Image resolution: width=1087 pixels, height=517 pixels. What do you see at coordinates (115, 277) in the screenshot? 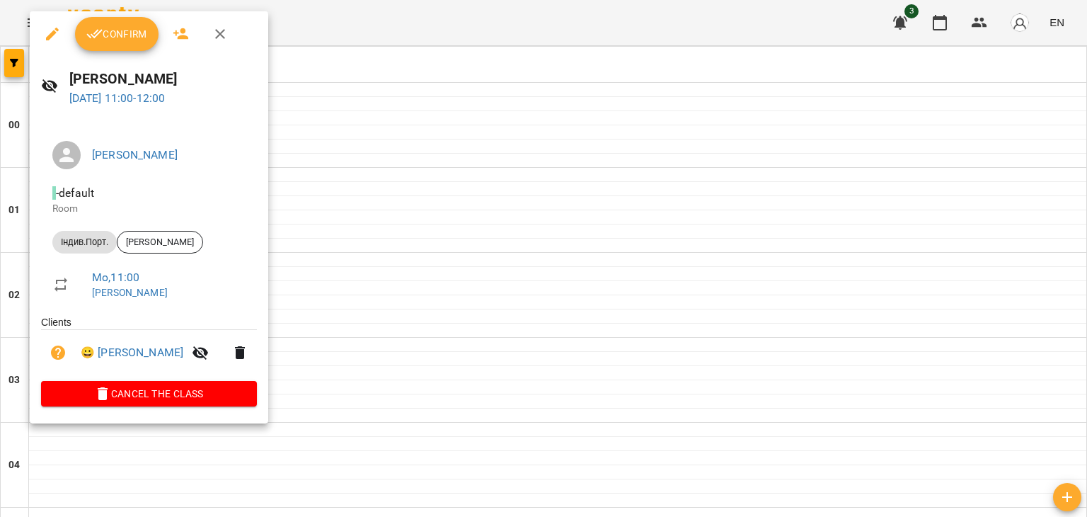
I see `a: Mo , 11:00` at bounding box center [115, 277].